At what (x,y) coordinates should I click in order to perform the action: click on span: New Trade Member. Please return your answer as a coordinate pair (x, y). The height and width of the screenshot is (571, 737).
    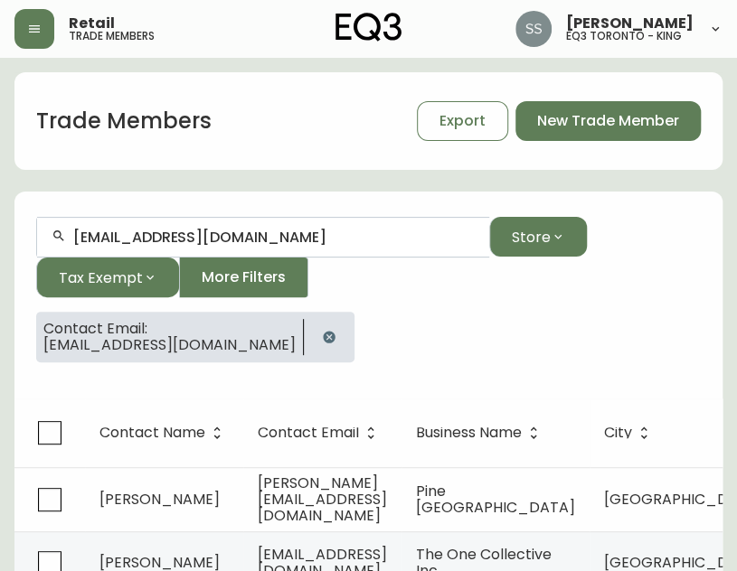
    Looking at the image, I should click on (607, 121).